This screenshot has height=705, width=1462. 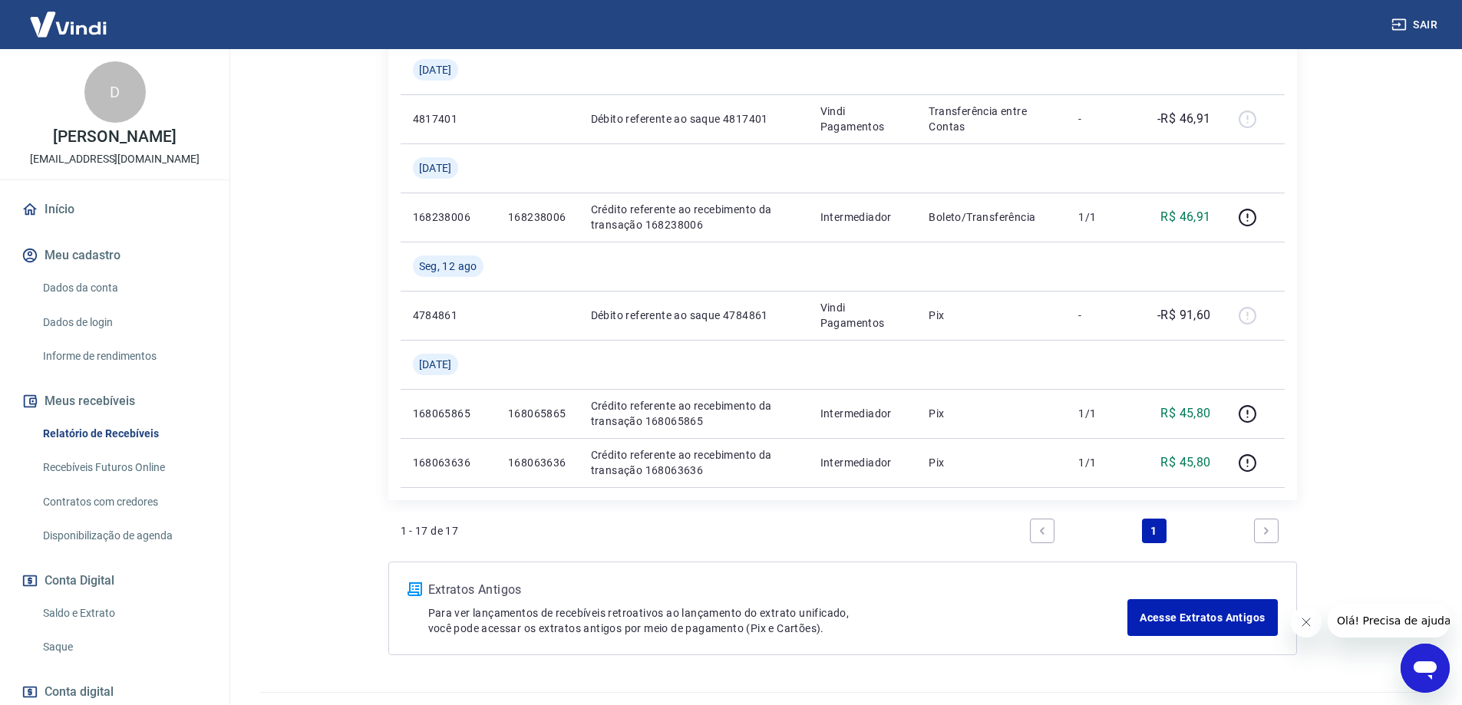 What do you see at coordinates (1042, 531) in the screenshot?
I see `a: Previous page` at bounding box center [1042, 531].